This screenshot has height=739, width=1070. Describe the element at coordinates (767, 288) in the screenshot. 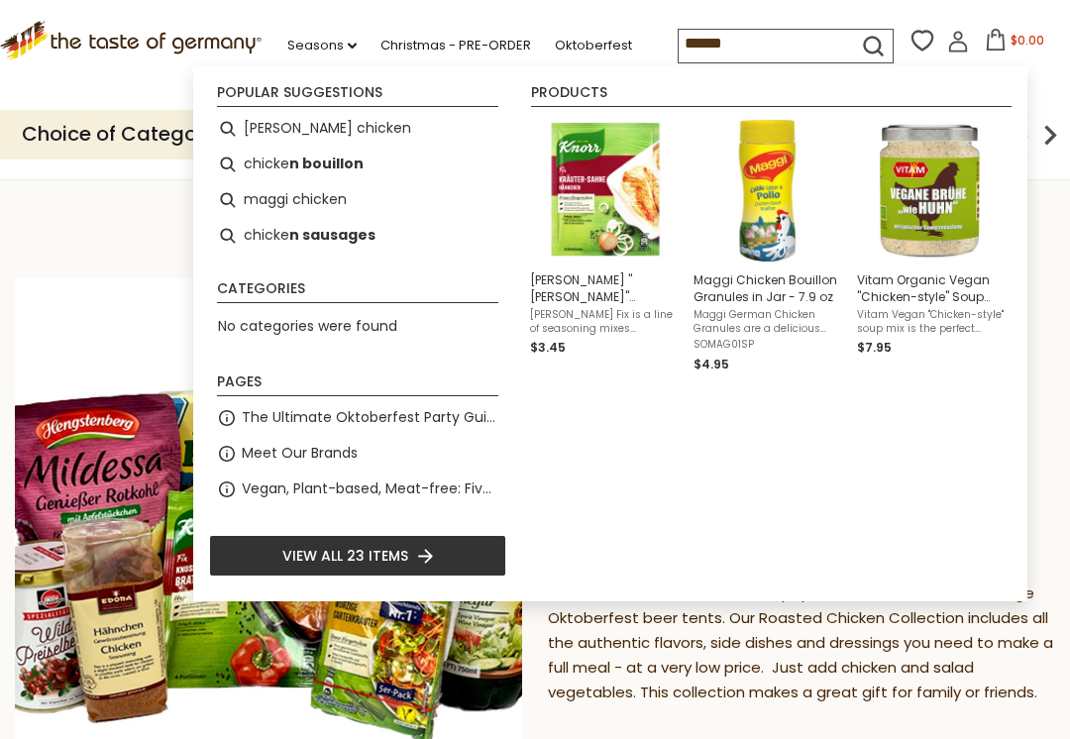

I see `span: Maggi Chicken Bouillon Granules in Jar - 7.9 oz` at that location.